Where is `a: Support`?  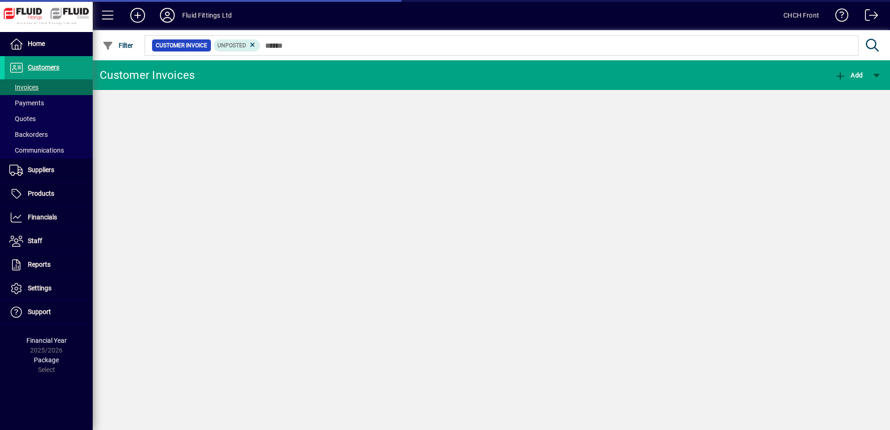 a: Support is located at coordinates (49, 312).